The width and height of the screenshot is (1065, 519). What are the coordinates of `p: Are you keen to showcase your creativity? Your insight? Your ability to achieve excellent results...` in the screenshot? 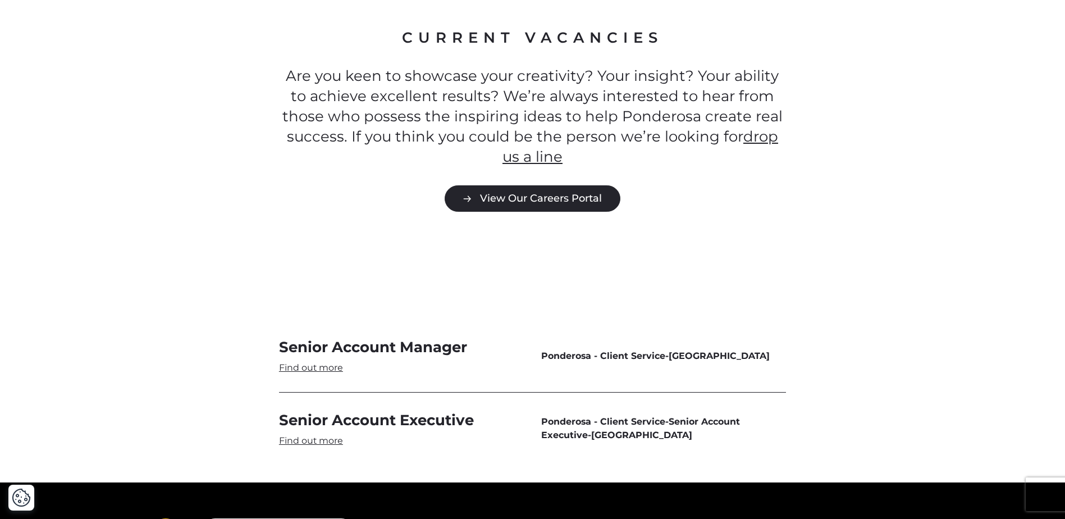 It's located at (532, 117).